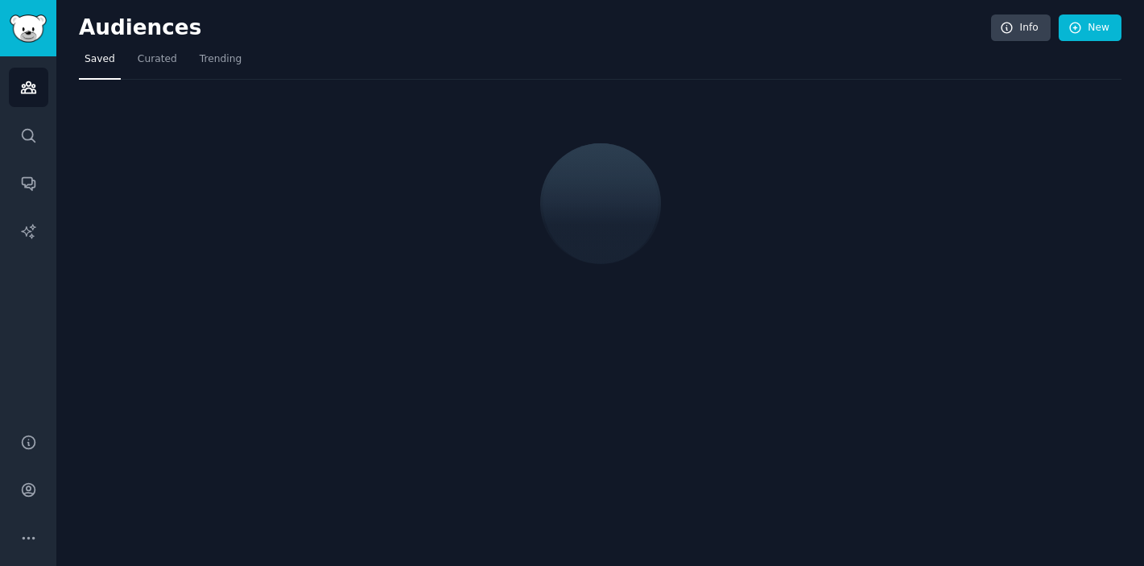 The image size is (1144, 566). Describe the element at coordinates (157, 60) in the screenshot. I see `span: Curated` at that location.